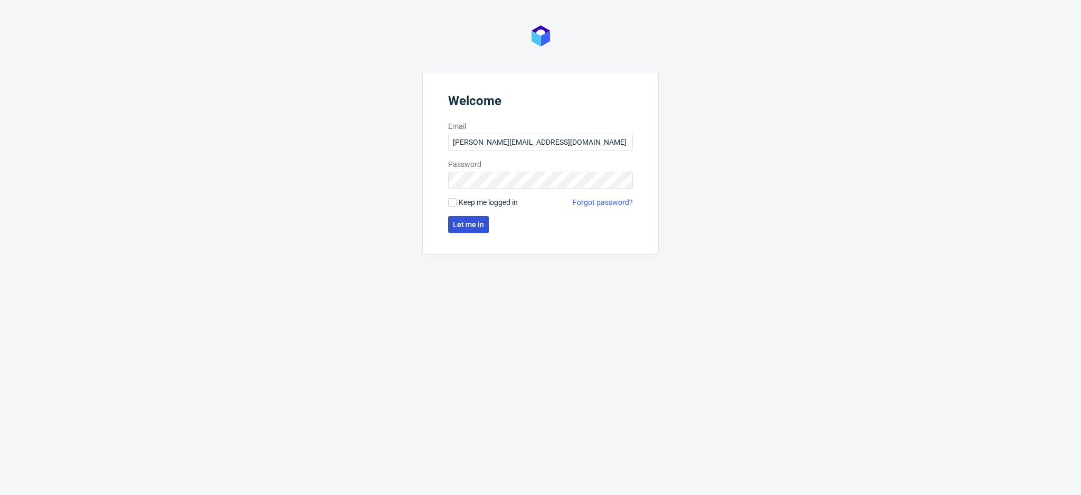  I want to click on a: Forgot password?, so click(603, 202).